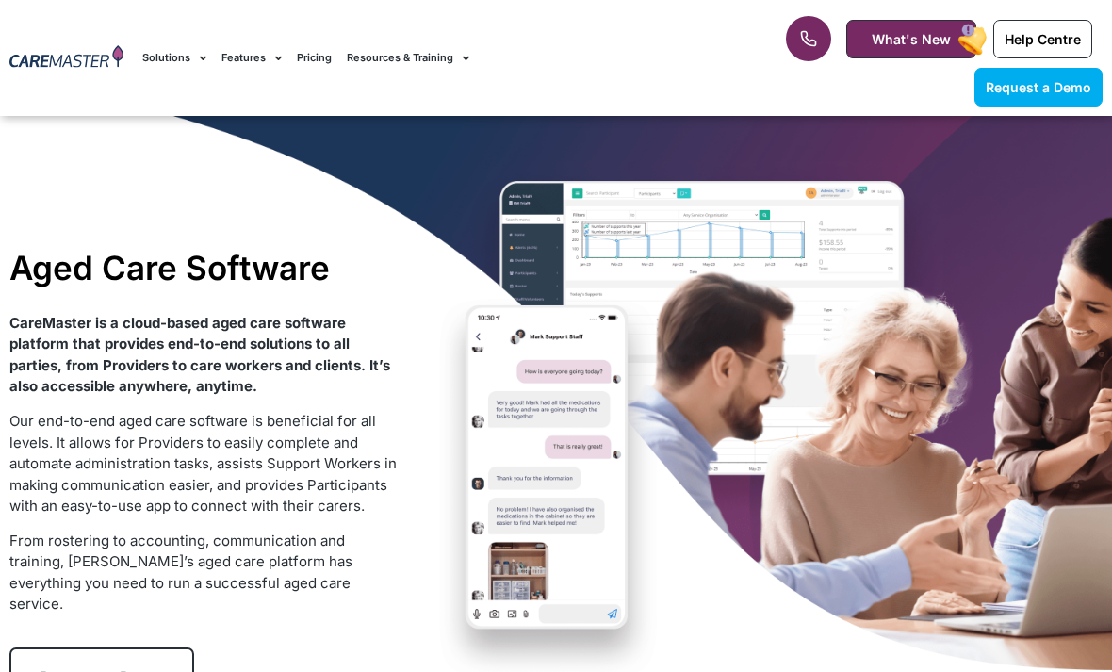 Image resolution: width=1112 pixels, height=672 pixels. What do you see at coordinates (252, 57) in the screenshot?
I see `a: Features` at bounding box center [252, 57].